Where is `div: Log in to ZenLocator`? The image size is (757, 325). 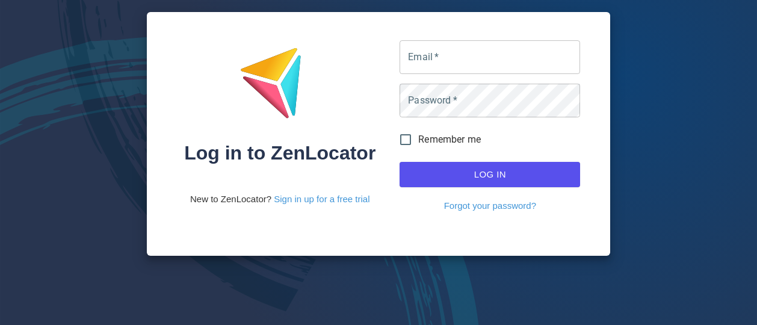
div: Log in to ZenLocator is located at coordinates (280, 153).